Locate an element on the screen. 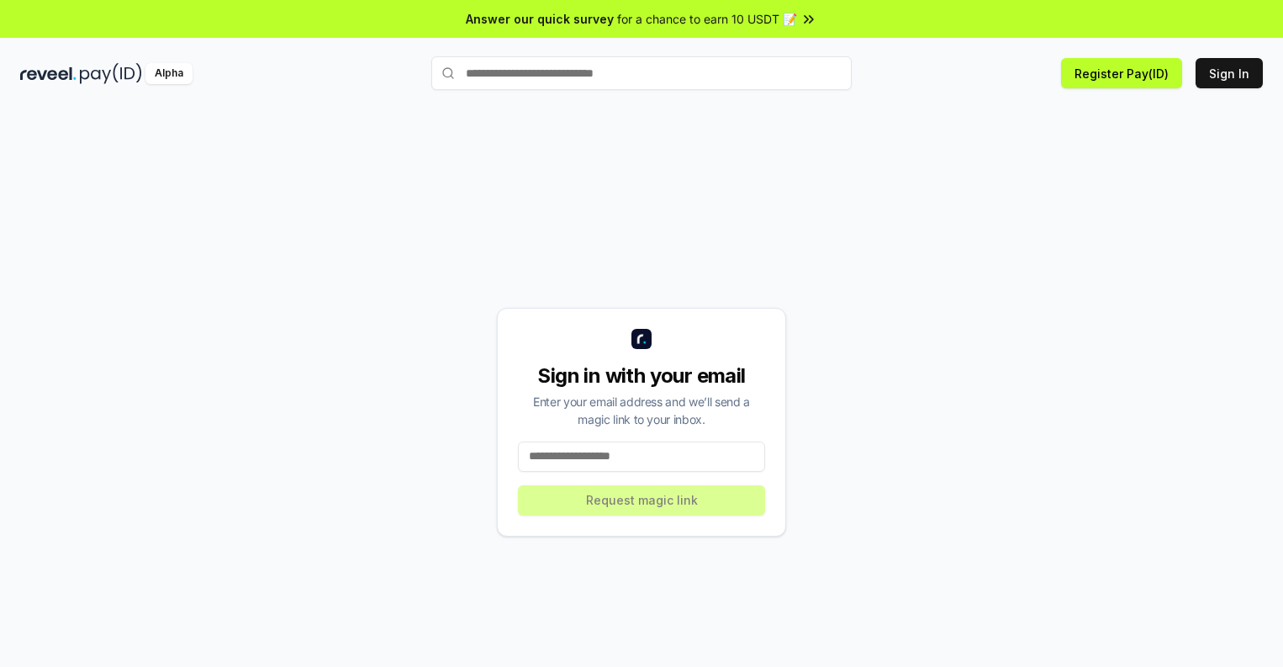 The width and height of the screenshot is (1283, 667). img: pay_id is located at coordinates (111, 73).